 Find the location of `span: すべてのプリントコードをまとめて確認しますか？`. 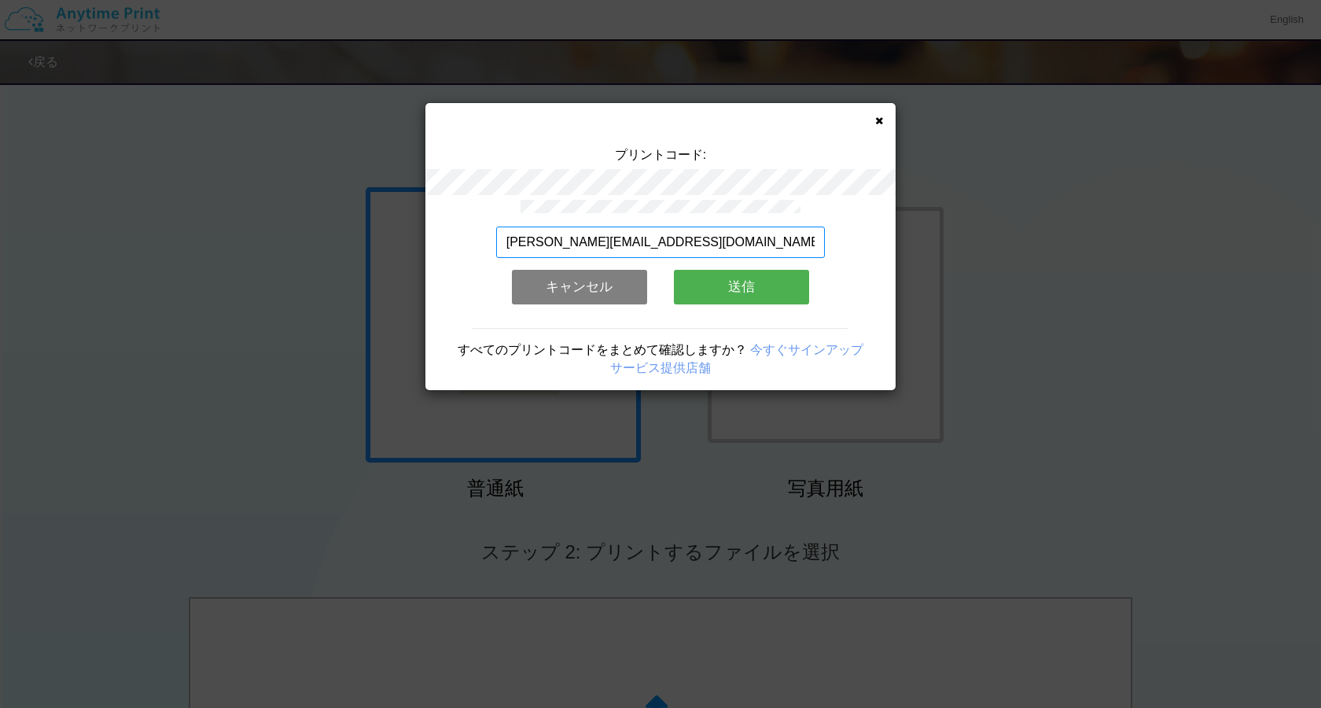

span: すべてのプリントコードをまとめて確認しますか？ is located at coordinates (602, 349).